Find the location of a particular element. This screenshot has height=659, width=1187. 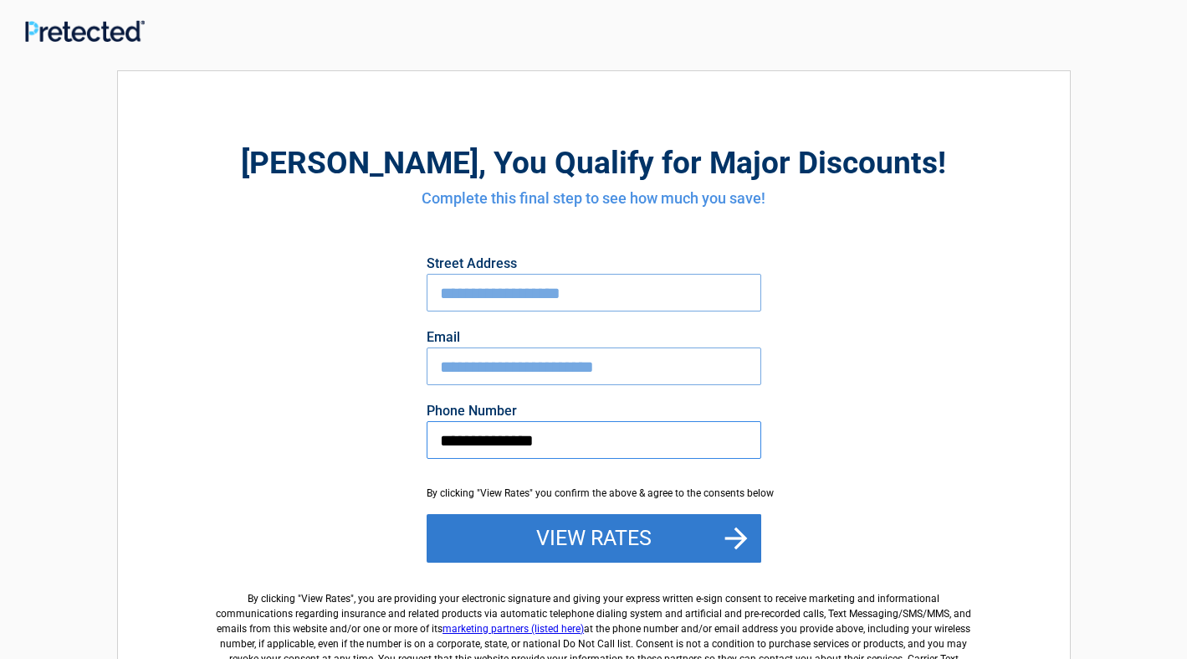

a: marketing partners (listed here) is located at coordinates (513, 628).